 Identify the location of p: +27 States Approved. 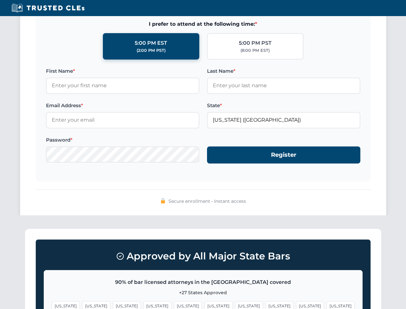
(203, 293).